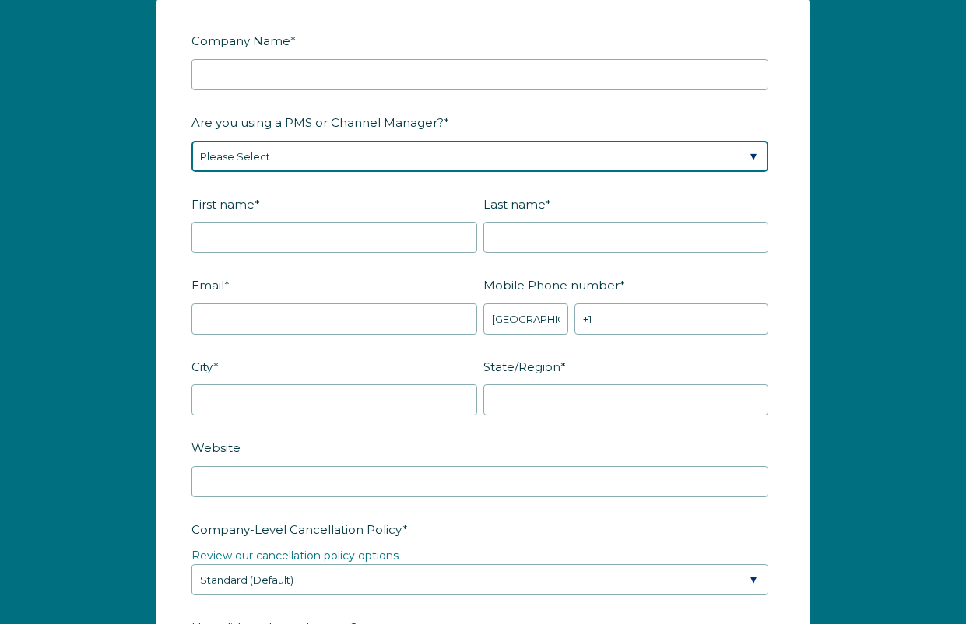 This screenshot has height=624, width=966. Describe the element at coordinates (240, 40) in the screenshot. I see `span: Company Name` at that location.